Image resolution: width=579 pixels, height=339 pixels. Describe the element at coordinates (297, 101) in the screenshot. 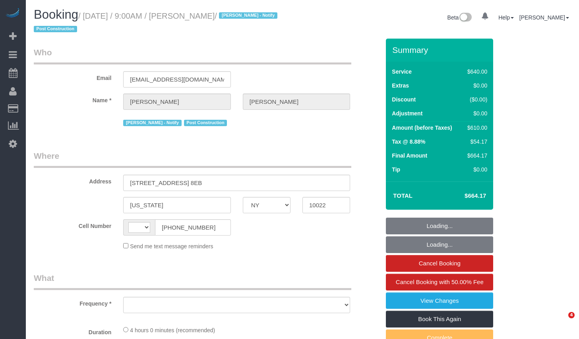

I see `input: Last Name` at that location.